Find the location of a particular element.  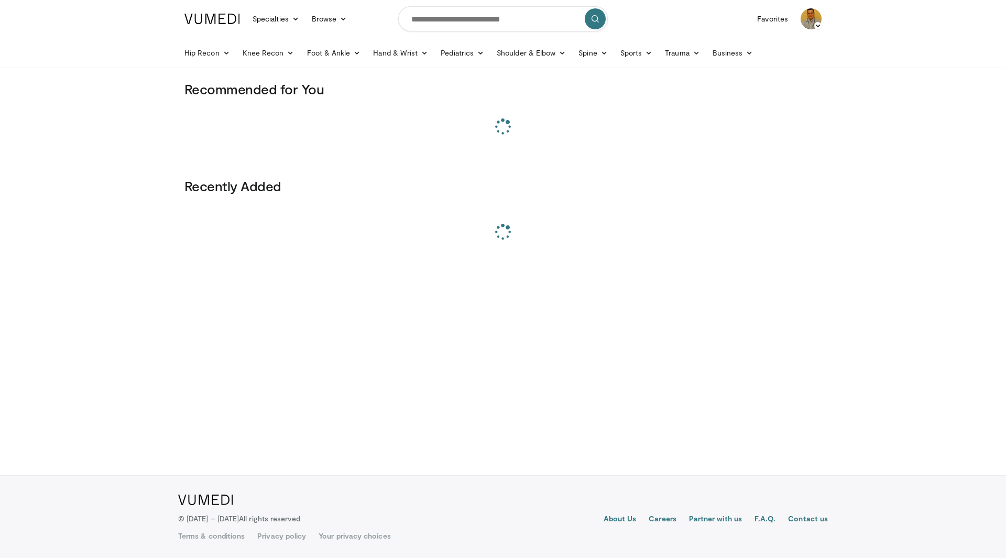

a: Spine is located at coordinates (593, 53).